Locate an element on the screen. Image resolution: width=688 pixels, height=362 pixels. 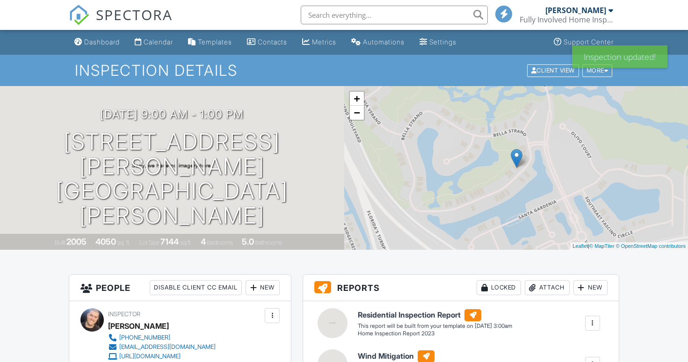
a: Contacts is located at coordinates (267, 42).